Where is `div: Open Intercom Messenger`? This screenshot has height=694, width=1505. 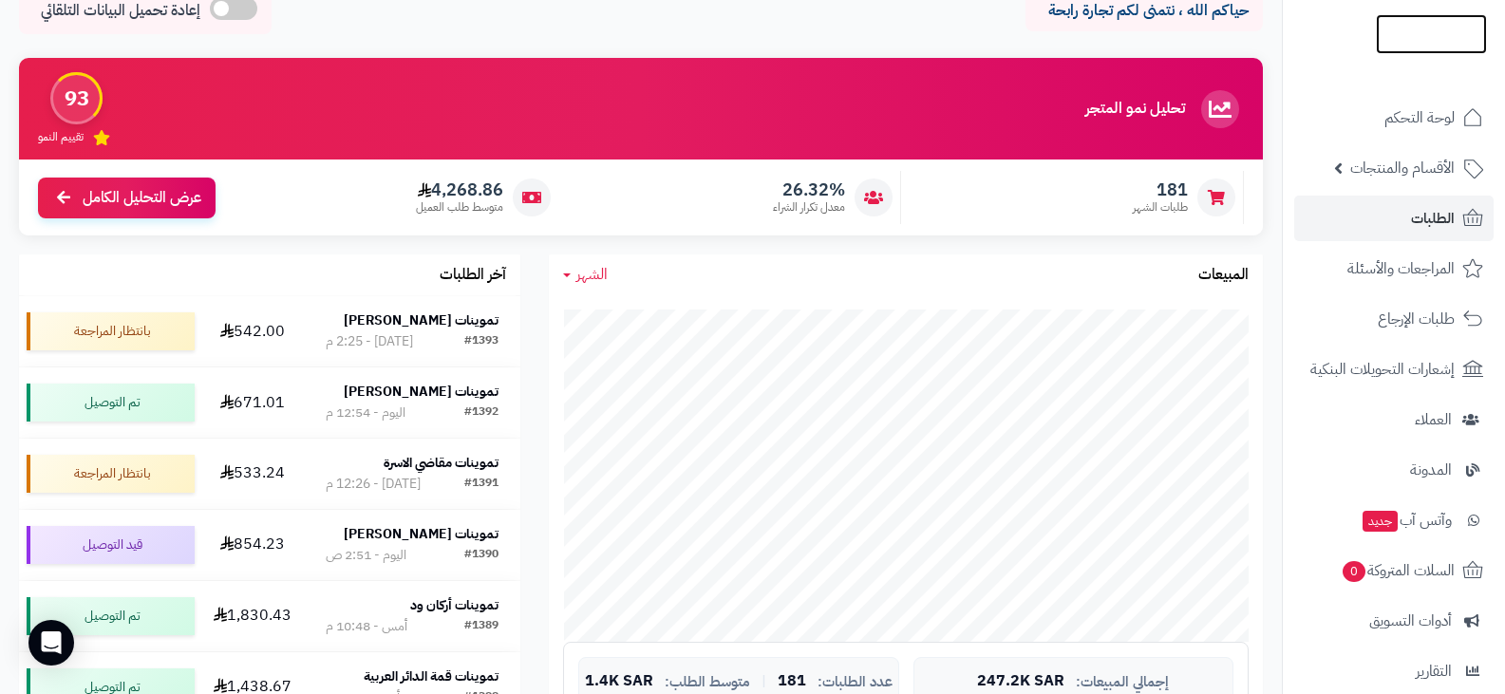 div: Open Intercom Messenger is located at coordinates (51, 643).